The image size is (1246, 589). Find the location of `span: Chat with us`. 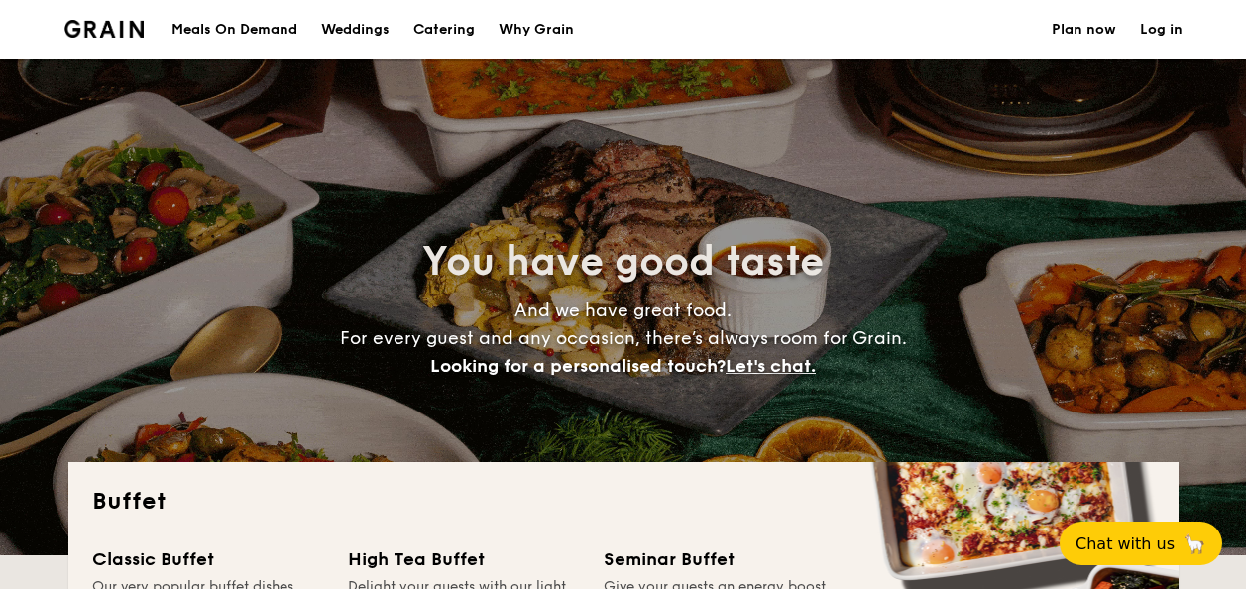

span: Chat with us is located at coordinates (1125, 543).